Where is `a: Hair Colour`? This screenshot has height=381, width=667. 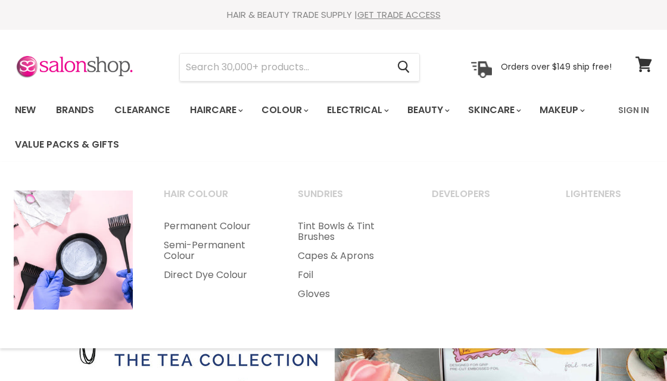 a: Hair Colour is located at coordinates (215, 200).